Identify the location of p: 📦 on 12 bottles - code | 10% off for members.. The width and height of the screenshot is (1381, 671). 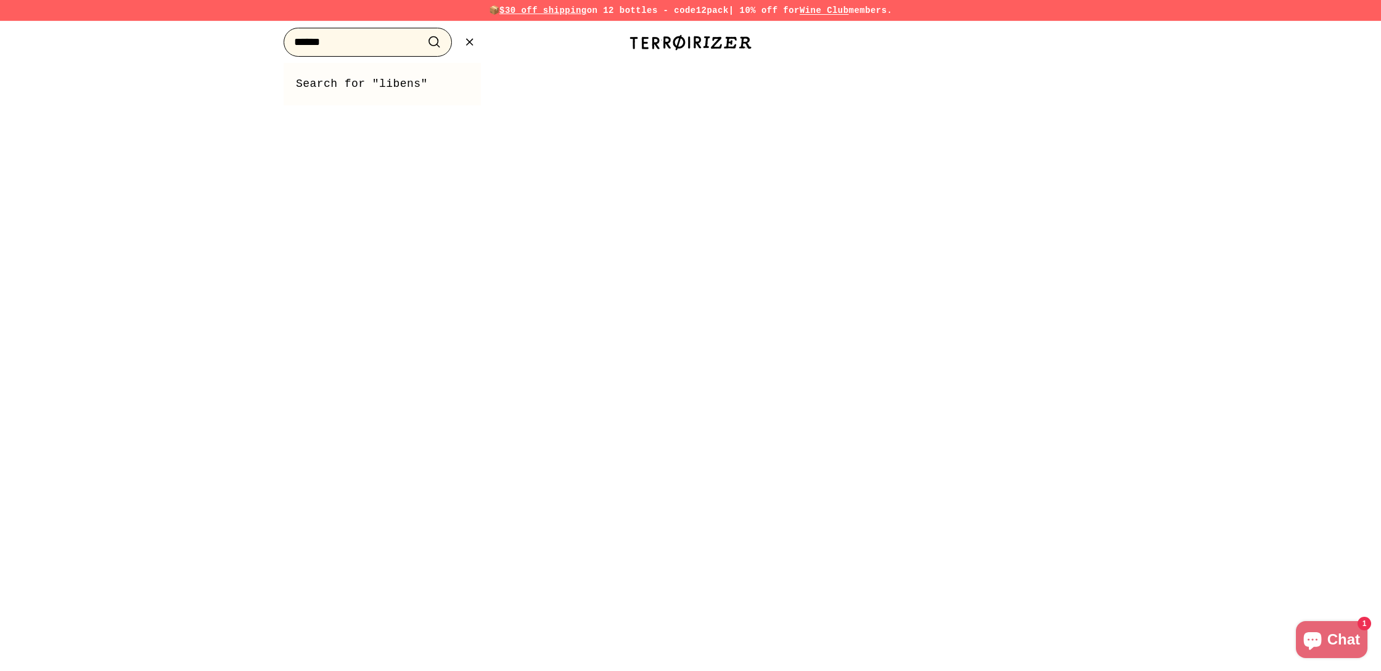
(691, 10).